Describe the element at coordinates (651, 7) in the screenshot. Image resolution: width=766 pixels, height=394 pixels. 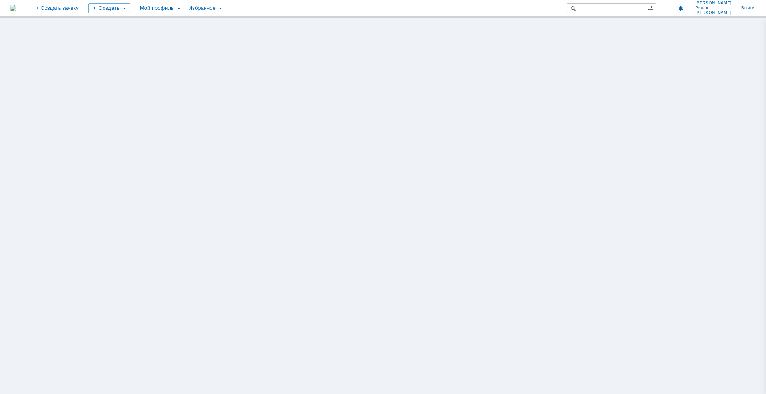
I see `span: Расширенный поиск` at that location.